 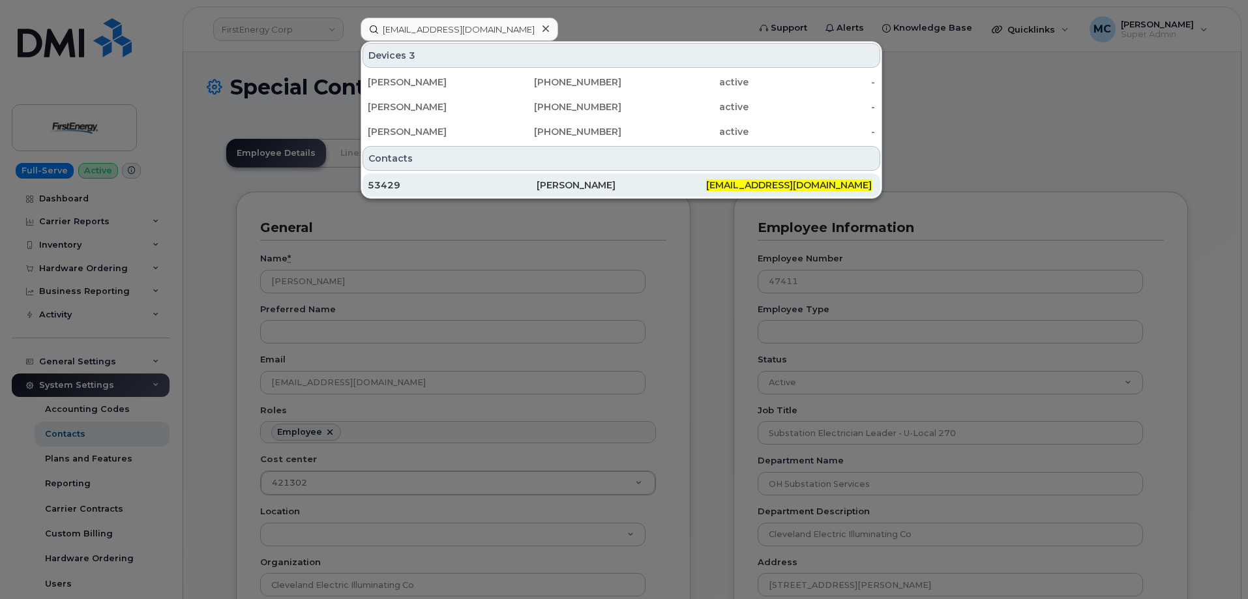 What do you see at coordinates (621, 55) in the screenshot?
I see `div: Devices` at bounding box center [621, 55].